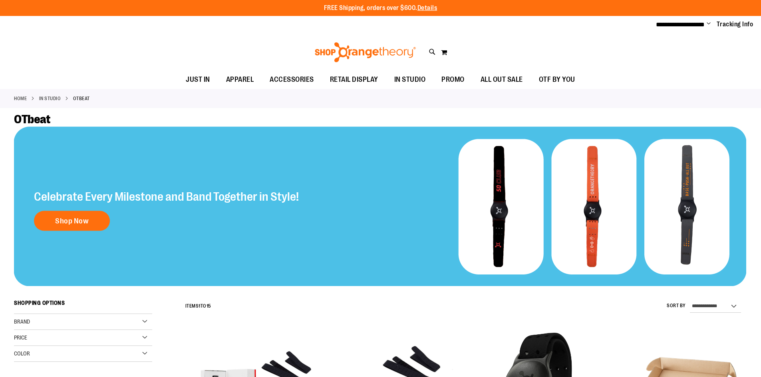 Image resolution: width=761 pixels, height=377 pixels. What do you see at coordinates (676, 306) in the screenshot?
I see `label: Sort By` at bounding box center [676, 306].